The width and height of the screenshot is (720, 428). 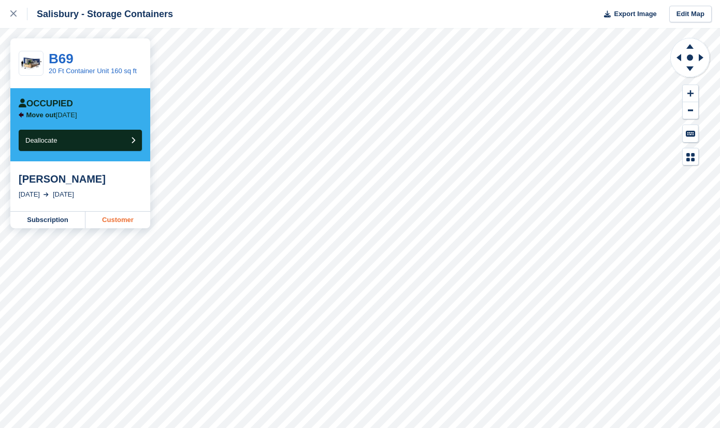 What do you see at coordinates (41, 115) in the screenshot?
I see `span: Move out` at bounding box center [41, 115].